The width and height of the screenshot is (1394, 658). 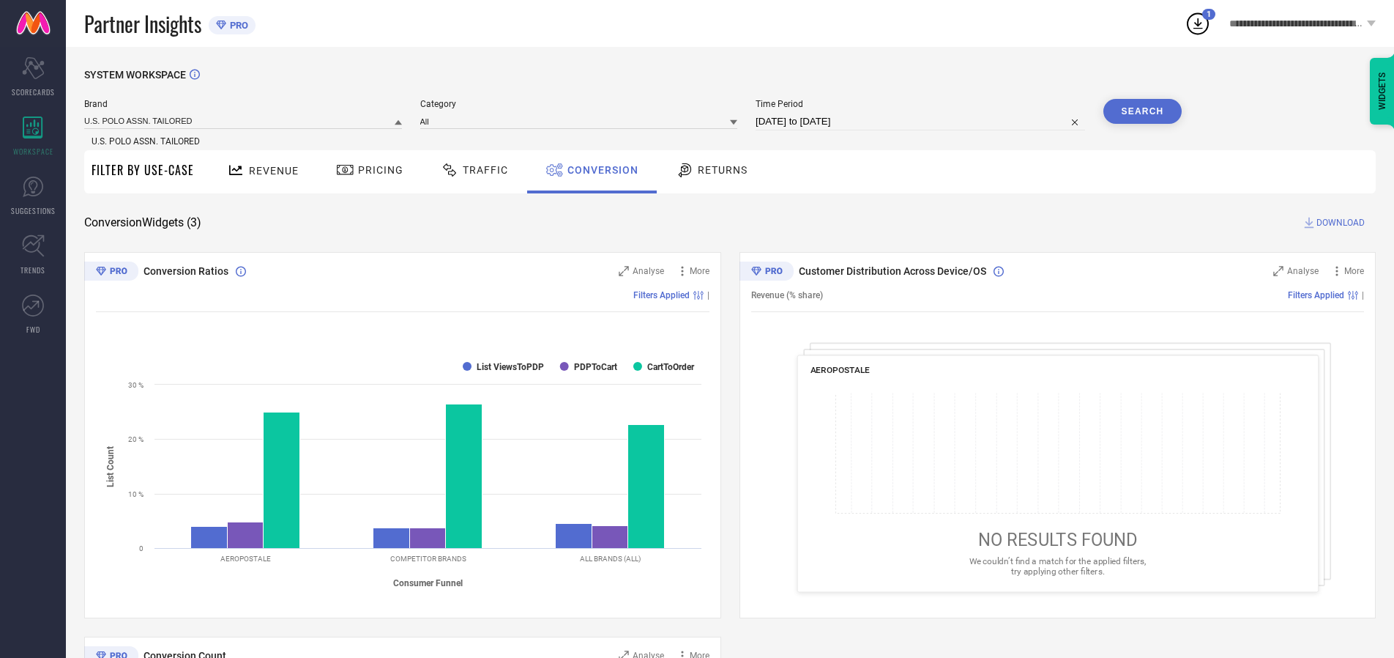 What do you see at coordinates (135, 494) in the screenshot?
I see `text: 10 %` at bounding box center [135, 494].